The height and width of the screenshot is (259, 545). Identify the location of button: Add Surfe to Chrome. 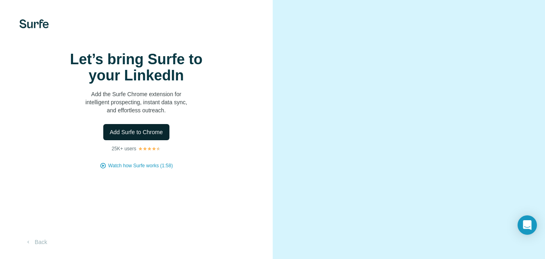
(136, 132).